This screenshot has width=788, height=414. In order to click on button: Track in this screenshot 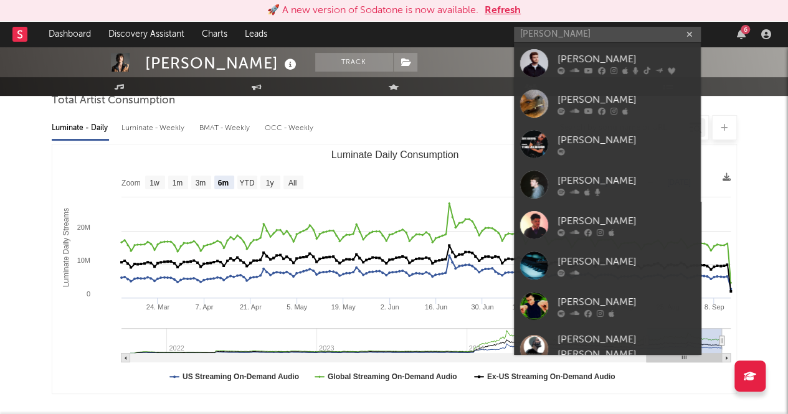, I will do `click(354, 62)`.